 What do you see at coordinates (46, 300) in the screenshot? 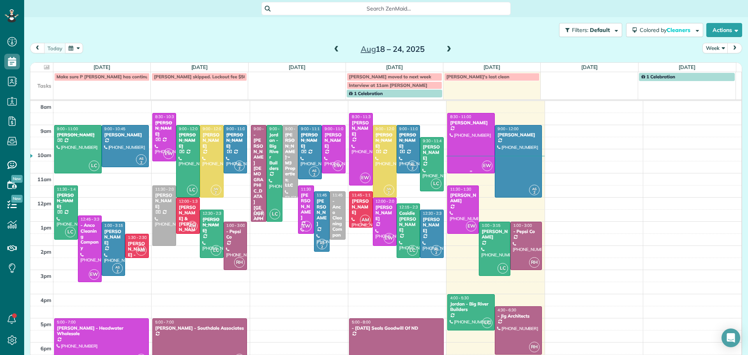
I see `span: 4pm` at bounding box center [46, 300].